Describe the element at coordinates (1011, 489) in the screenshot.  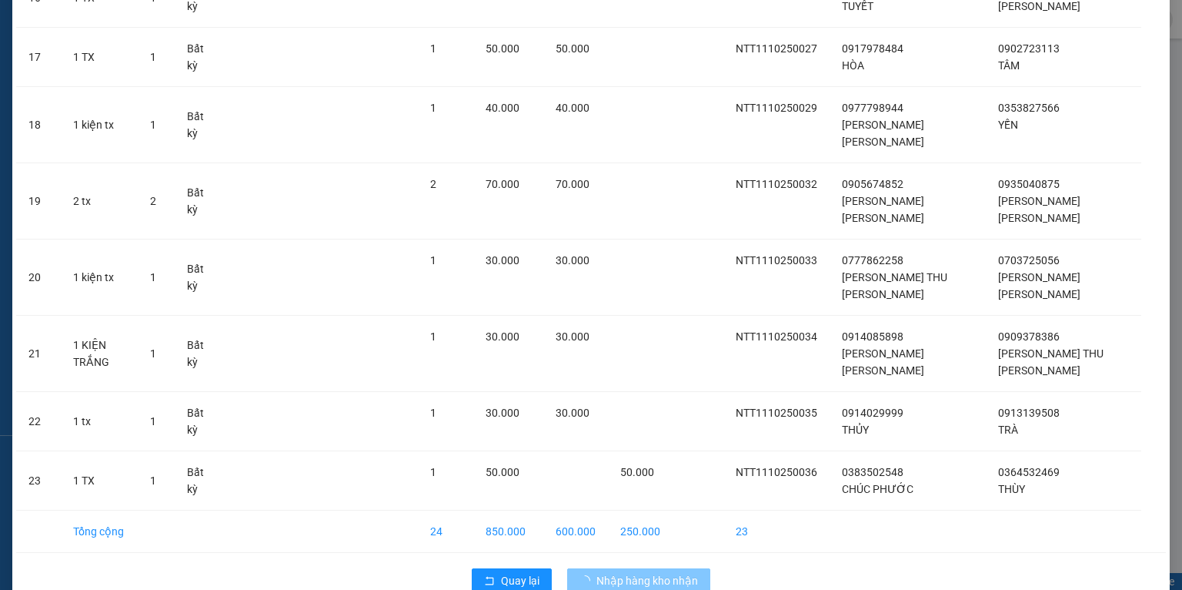
I see `span: THÙY` at that location.